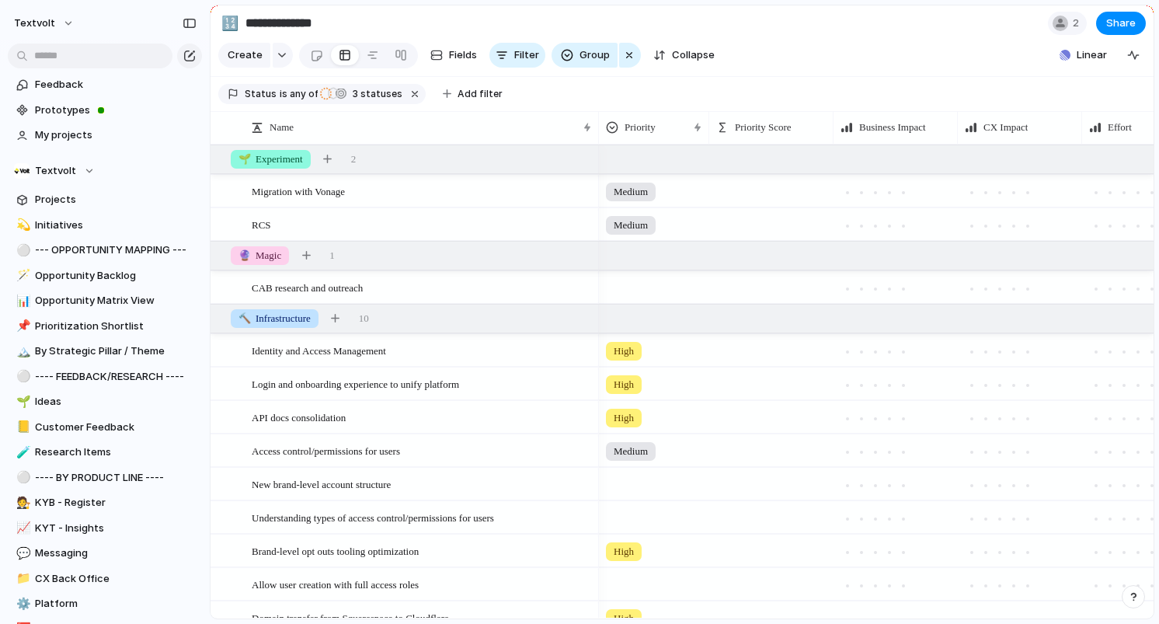  I want to click on span: Create, so click(245, 55).